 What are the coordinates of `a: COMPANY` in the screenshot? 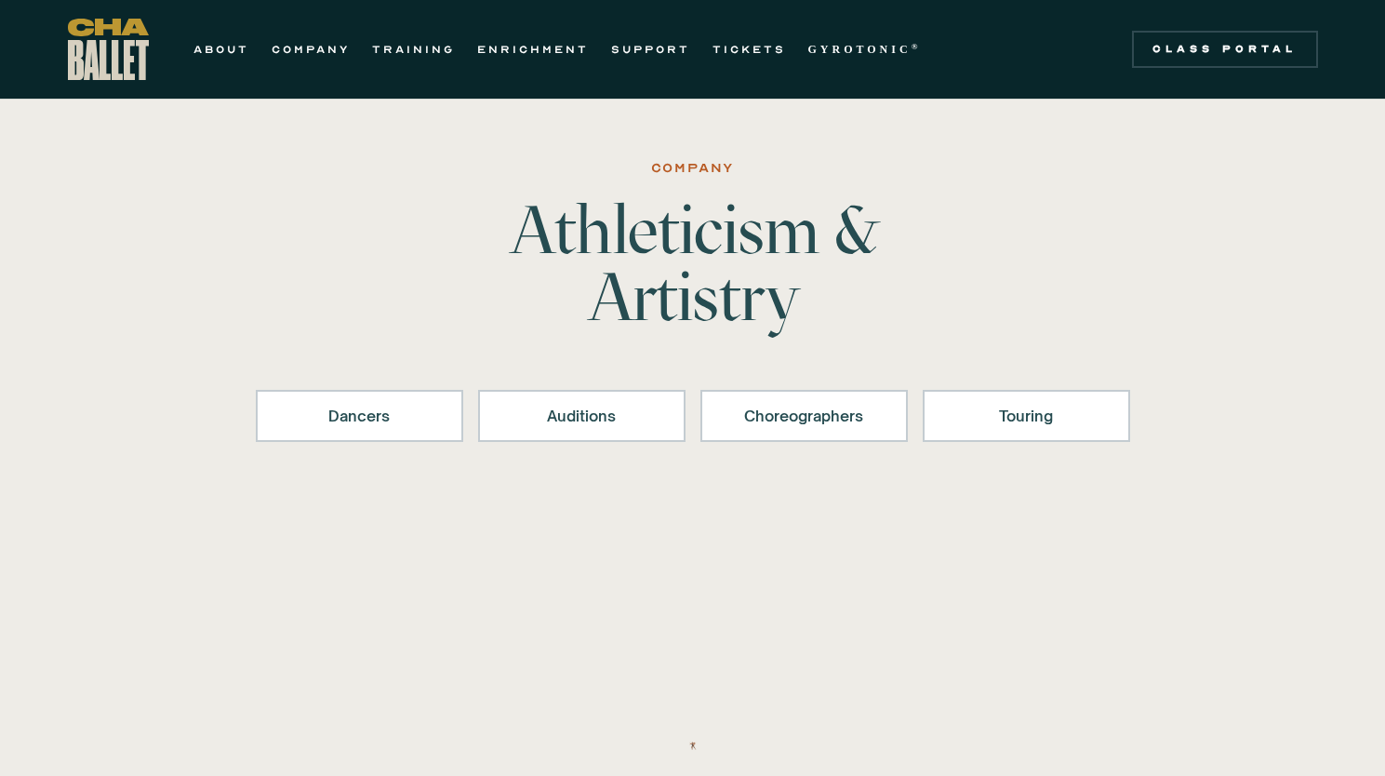 It's located at (311, 49).